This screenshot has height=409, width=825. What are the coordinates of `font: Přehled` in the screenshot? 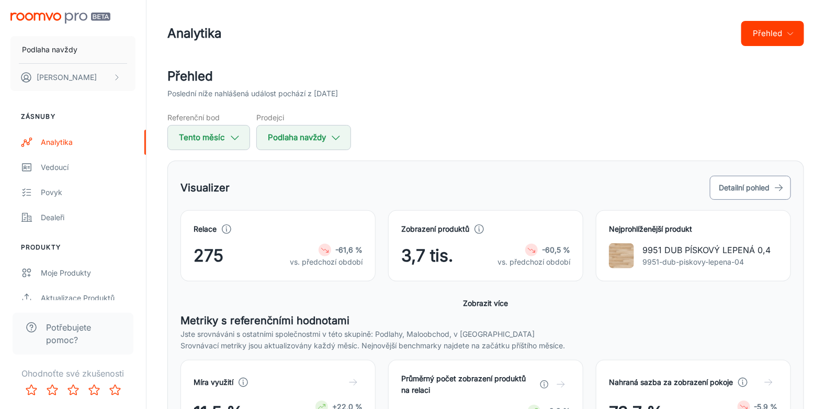 It's located at (768, 33).